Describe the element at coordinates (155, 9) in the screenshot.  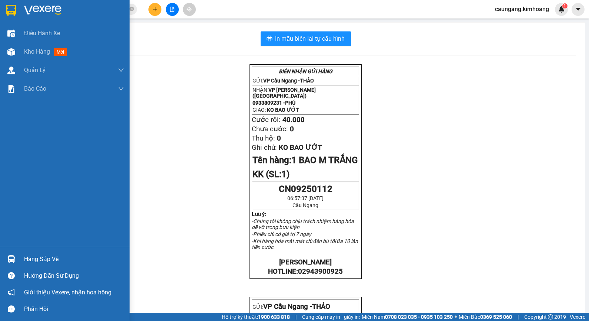
I see `span: plus` at that location.